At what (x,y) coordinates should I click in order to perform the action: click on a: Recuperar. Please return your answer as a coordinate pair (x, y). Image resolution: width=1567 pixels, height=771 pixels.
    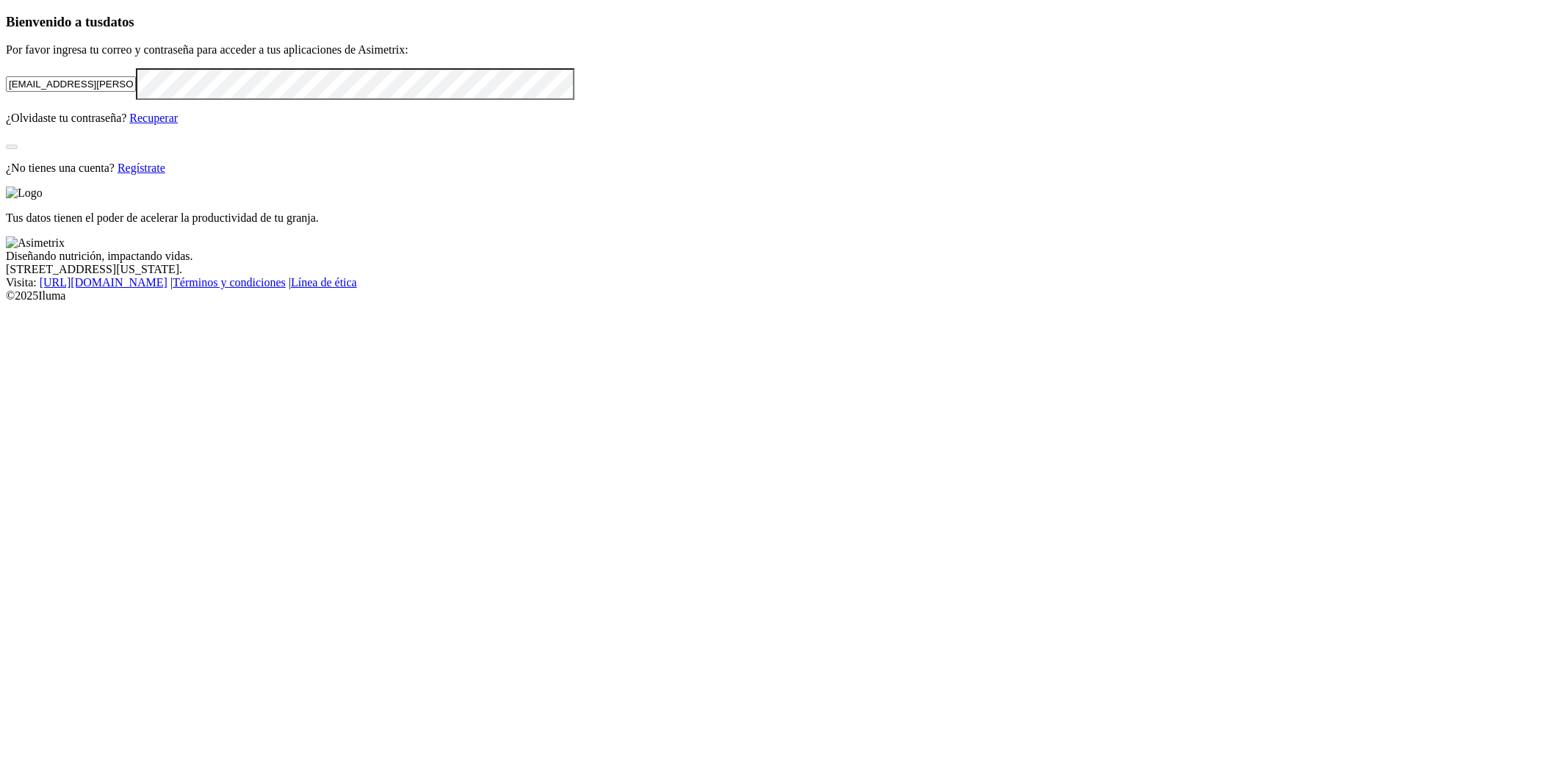
    Looking at the image, I should click on (154, 118).